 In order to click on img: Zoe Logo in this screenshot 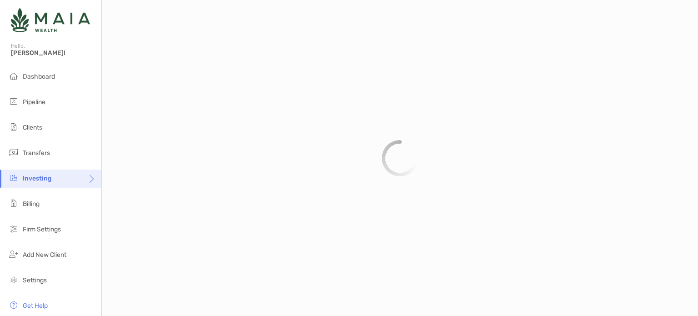, I will do `click(50, 20)`.